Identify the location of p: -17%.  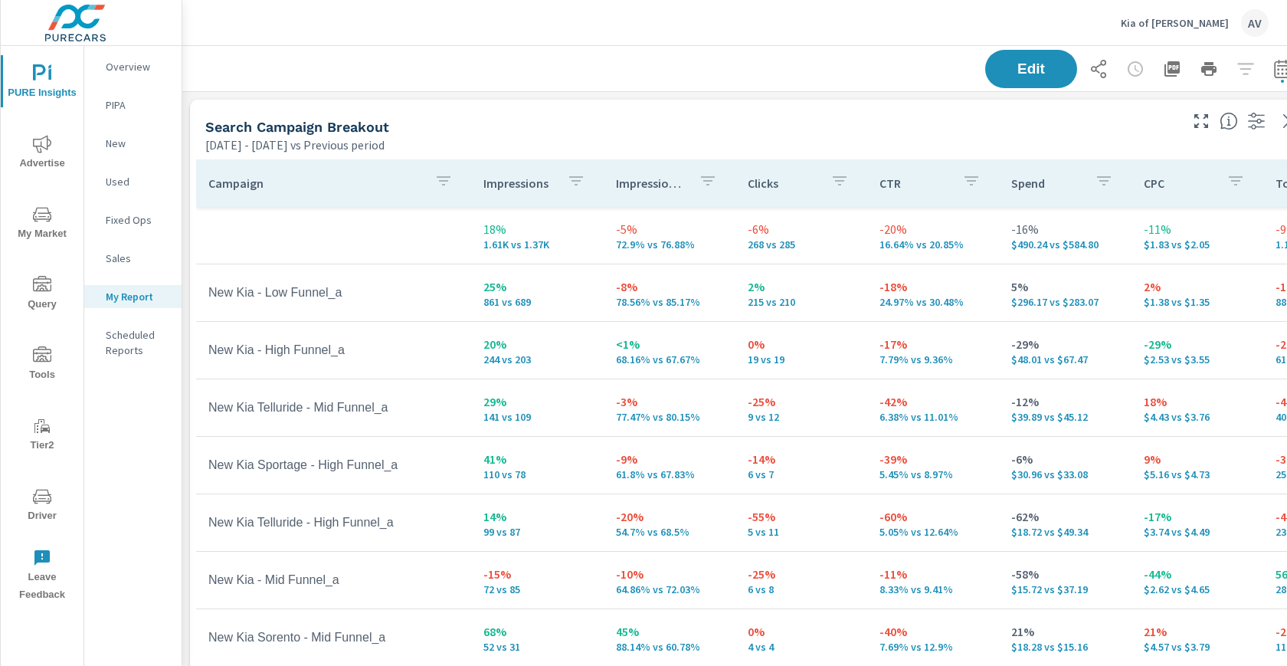
(1198, 517).